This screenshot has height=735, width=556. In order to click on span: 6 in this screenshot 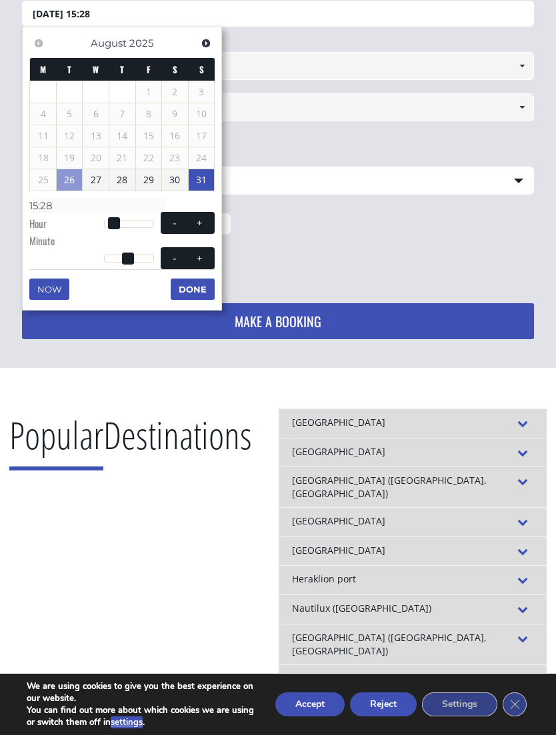, I will do `click(95, 114)`.